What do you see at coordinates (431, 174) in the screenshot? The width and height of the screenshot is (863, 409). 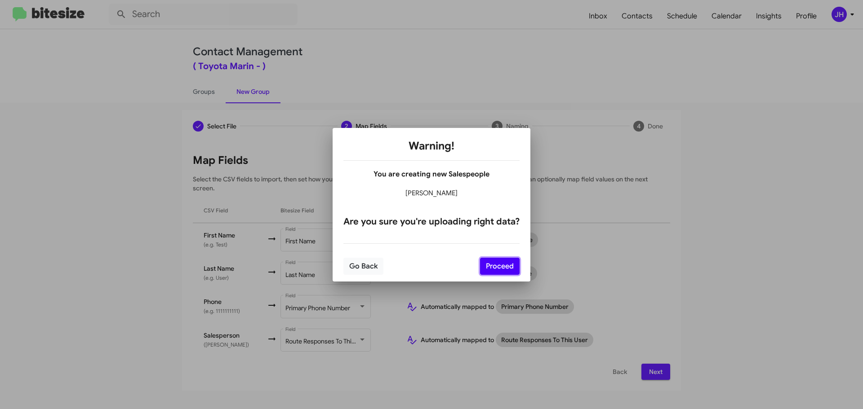 I see `b: You are creating new Salespeople` at bounding box center [431, 174].